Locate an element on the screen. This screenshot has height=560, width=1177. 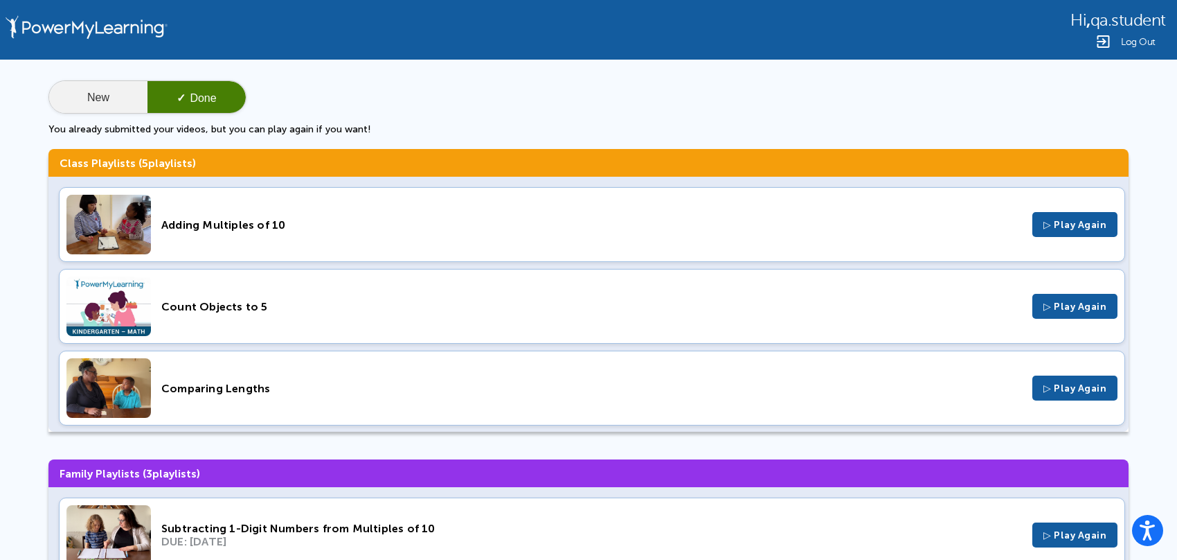
span: Log Out is located at coordinates (1138, 42).